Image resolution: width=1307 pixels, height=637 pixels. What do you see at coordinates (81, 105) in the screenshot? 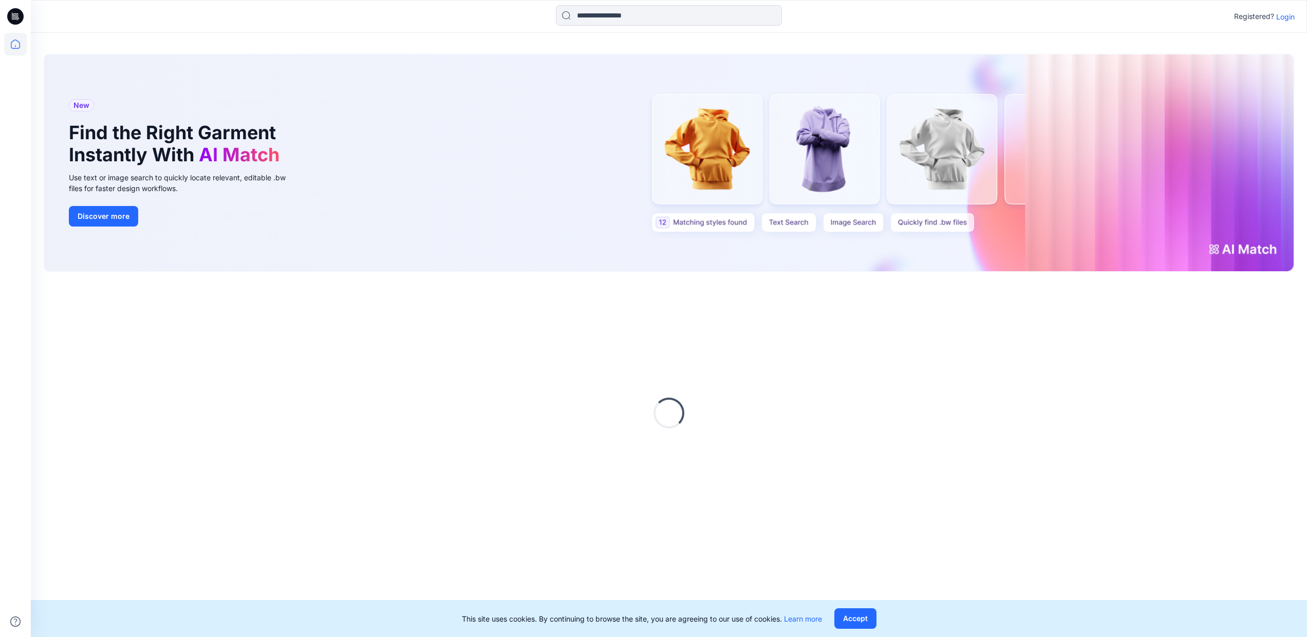
I see `span: New` at bounding box center [81, 105].